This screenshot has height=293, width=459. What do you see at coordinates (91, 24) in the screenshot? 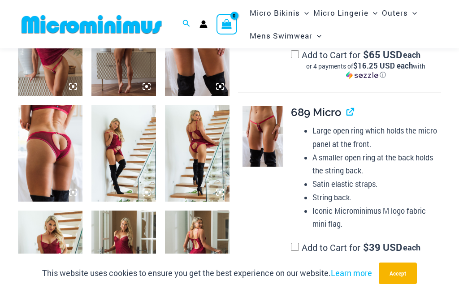
I see `img: MM SHOP LOGO FLAT` at bounding box center [91, 24].